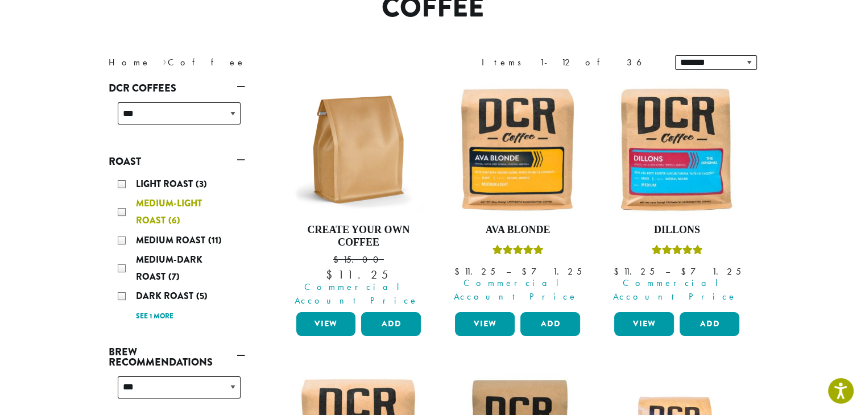 The height and width of the screenshot is (415, 865). Describe the element at coordinates (169, 268) in the screenshot. I see `span: Medium-Dark Roast` at that location.